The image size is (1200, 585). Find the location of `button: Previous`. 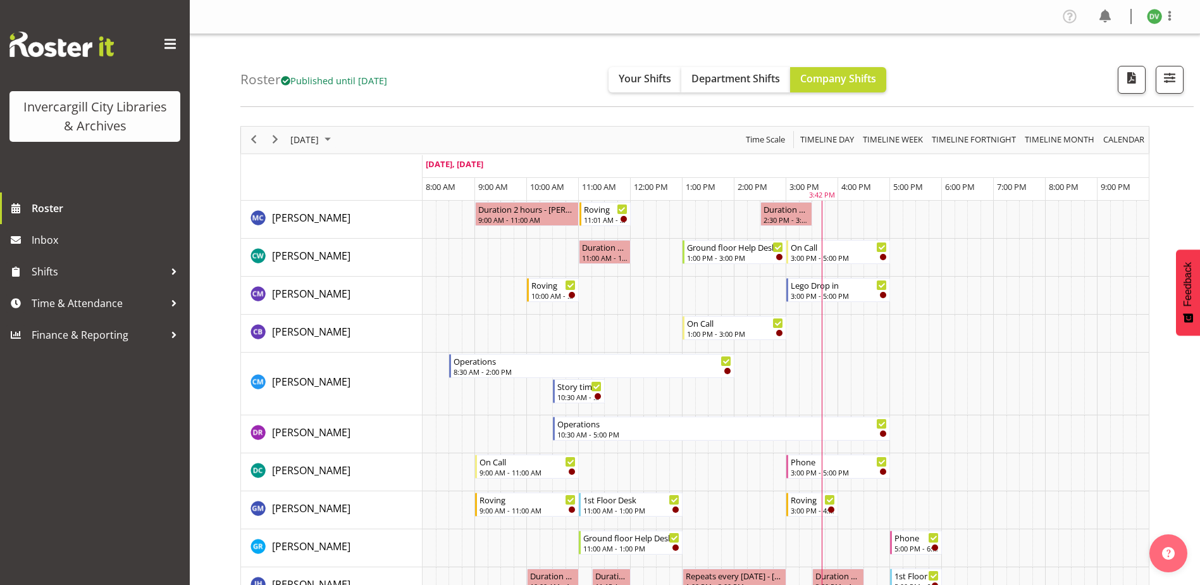

button: Previous is located at coordinates (254, 139).